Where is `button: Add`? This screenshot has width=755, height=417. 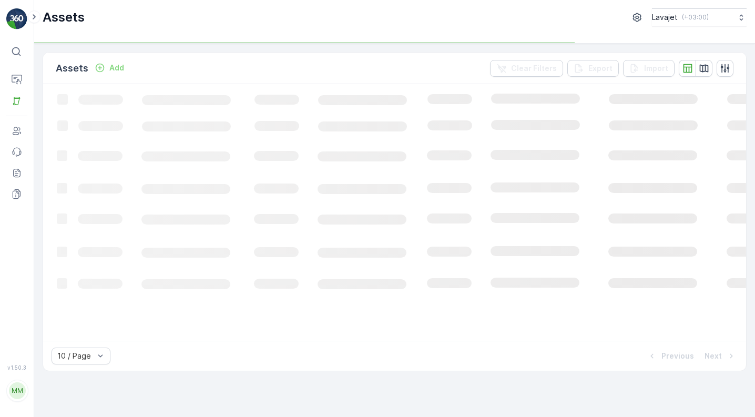 button: Add is located at coordinates (109, 68).